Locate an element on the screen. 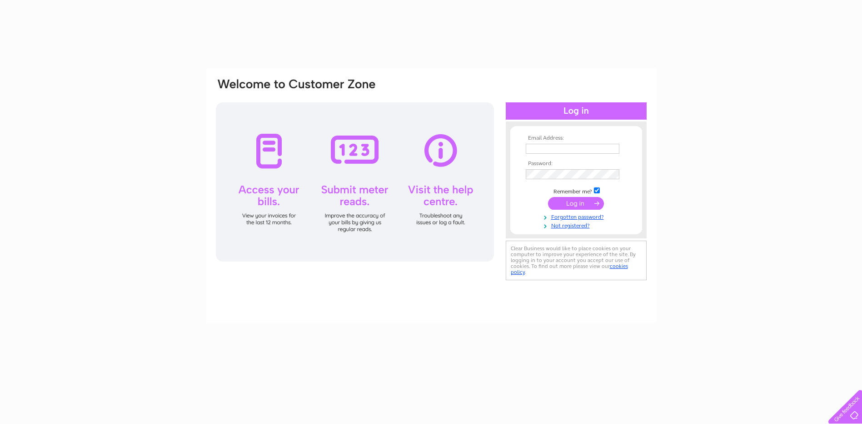 This screenshot has height=424, width=862. input: Submit is located at coordinates (576, 203).